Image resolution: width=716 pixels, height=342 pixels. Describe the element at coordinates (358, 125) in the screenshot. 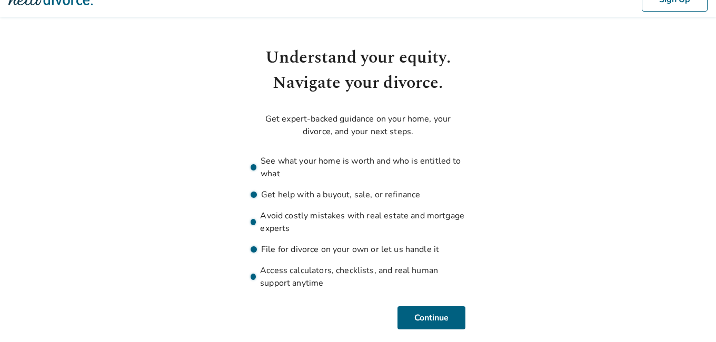

I see `p: Get expert-backed guidance on your home, your divorce, and your next steps.` at that location.